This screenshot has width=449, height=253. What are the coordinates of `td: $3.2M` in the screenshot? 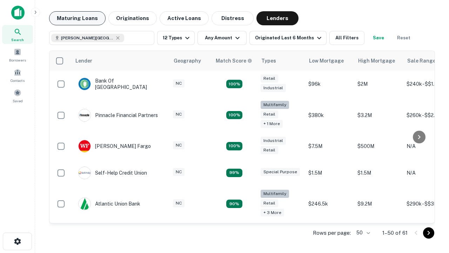 It's located at (379, 115).